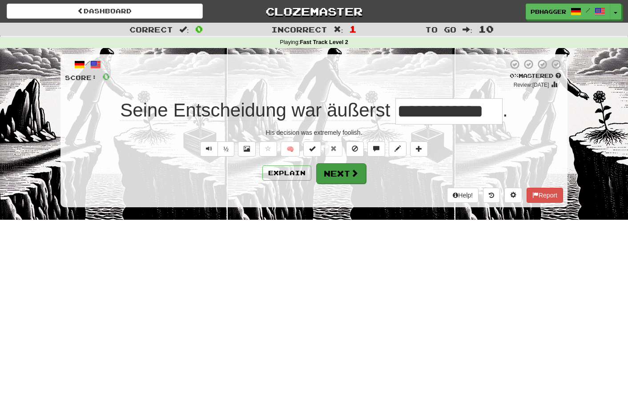  I want to click on button: Report, so click(545, 195).